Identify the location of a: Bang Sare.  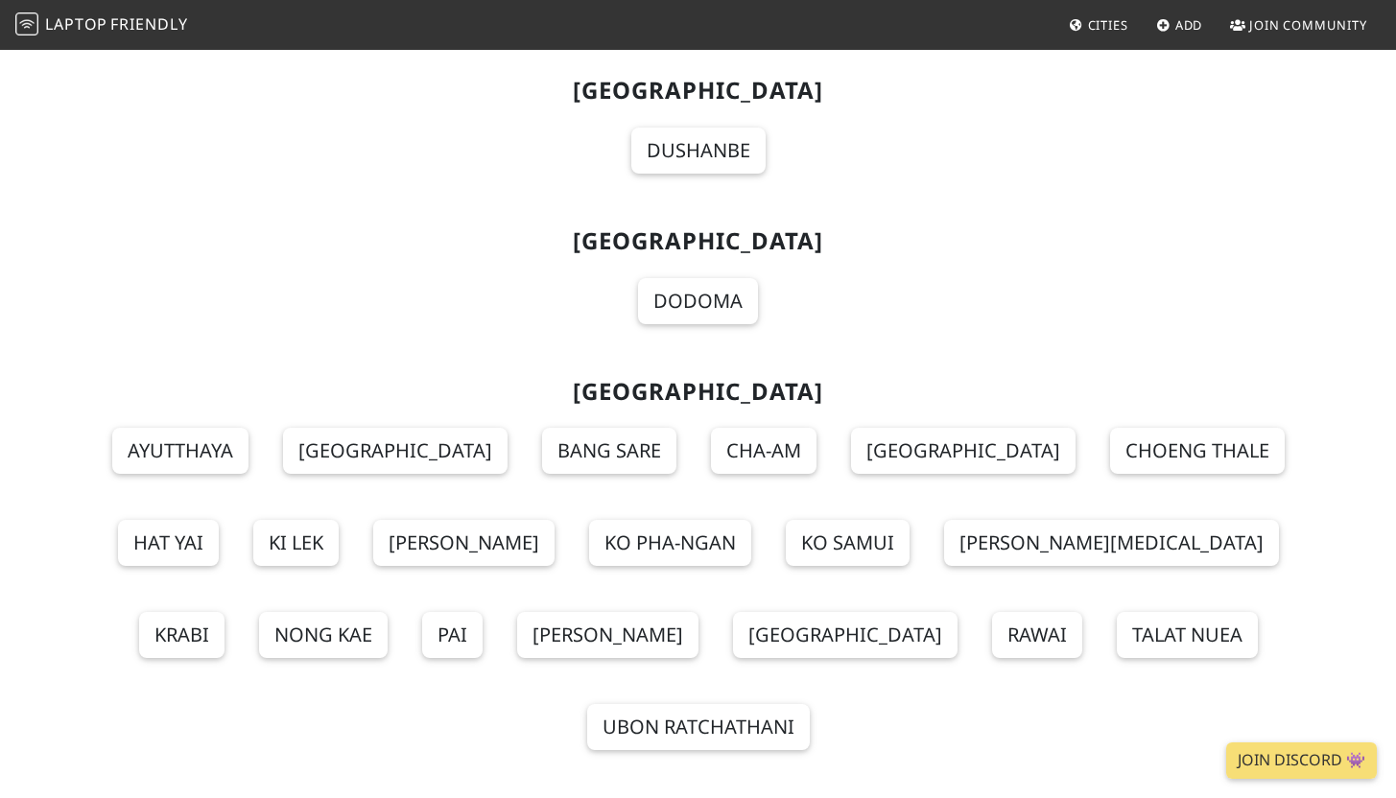
(609, 451).